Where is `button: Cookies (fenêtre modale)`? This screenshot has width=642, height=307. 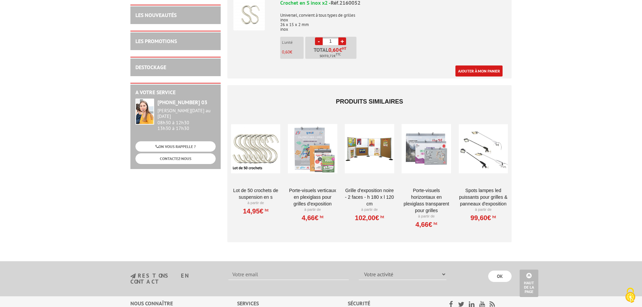
button: Cookies (fenêtre modale) is located at coordinates (630, 296).